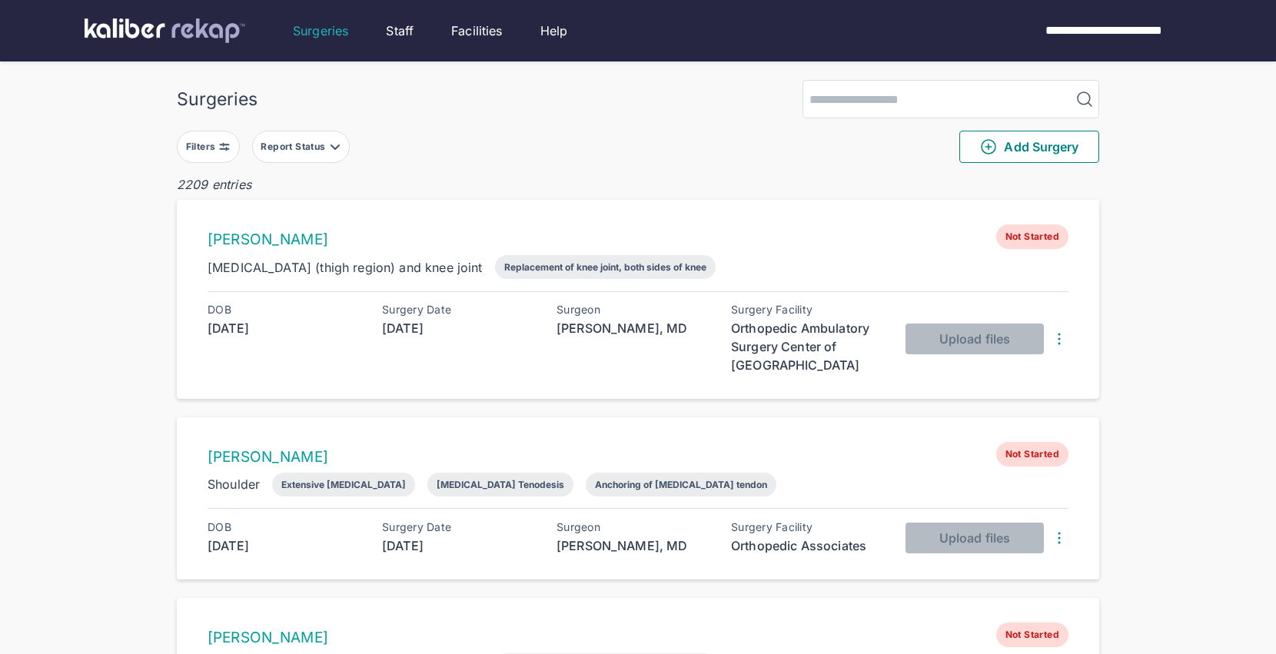 Image resolution: width=1276 pixels, height=654 pixels. Describe the element at coordinates (988, 147) in the screenshot. I see `img: PlusCircleGreen.5fd88d77.svg` at that location.